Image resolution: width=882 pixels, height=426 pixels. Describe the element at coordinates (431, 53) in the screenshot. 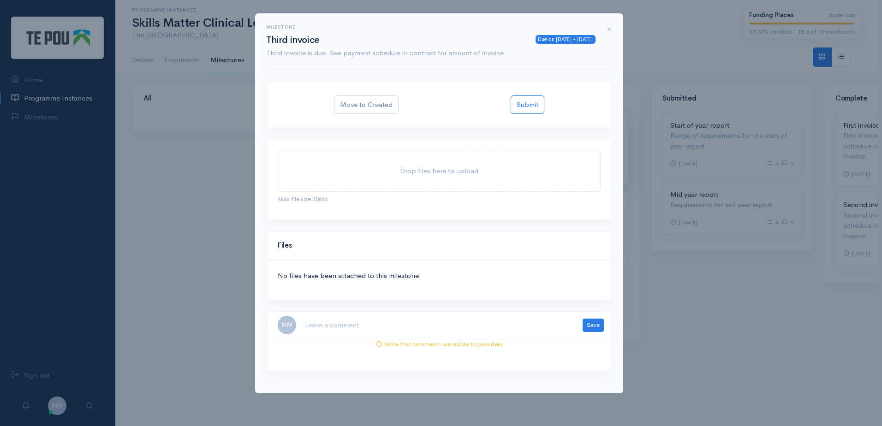

I see `p: Third invoice is due. See payment schedule in contract for amount of invoice.` at that location.